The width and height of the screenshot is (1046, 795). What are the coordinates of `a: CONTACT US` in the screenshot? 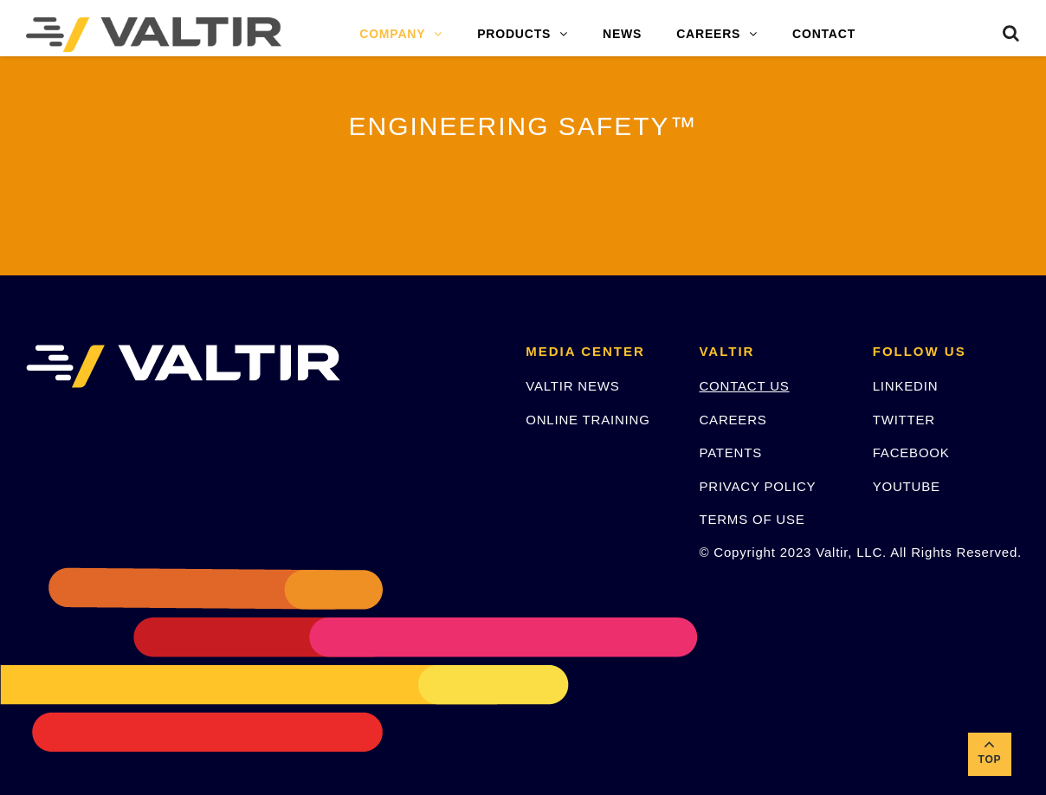 It's located at (744, 385).